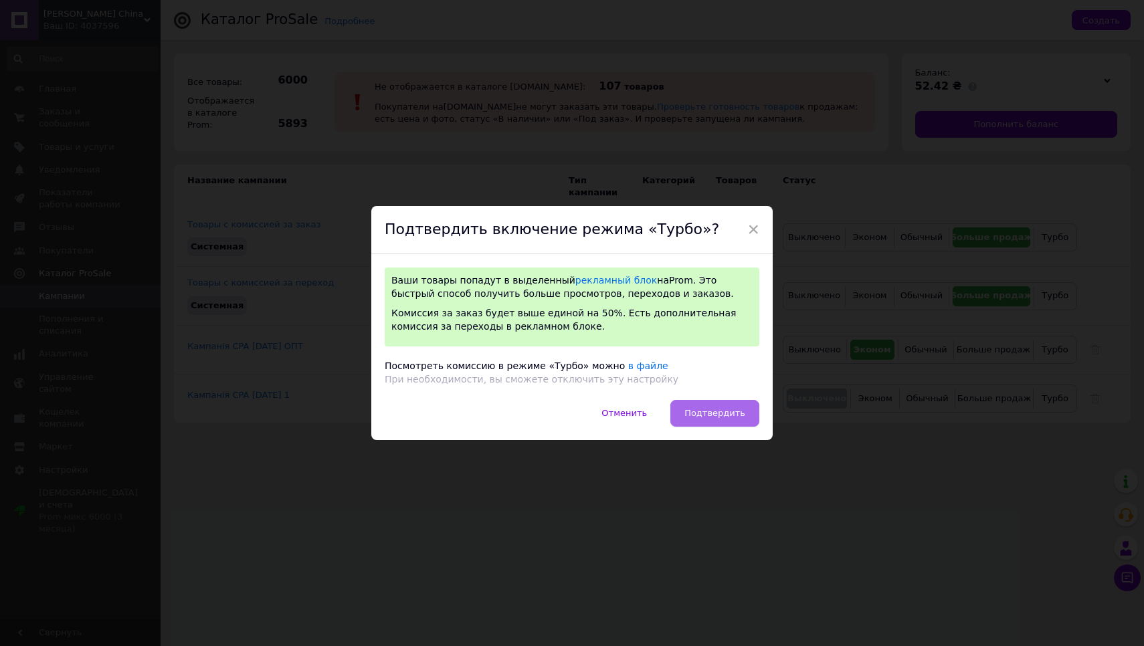 The width and height of the screenshot is (1144, 646). Describe the element at coordinates (563, 287) in the screenshot. I see `span: Ваши товары попадут в выделенный на Prom . Это быстрый способ получить больше просмотров, переход...` at that location.